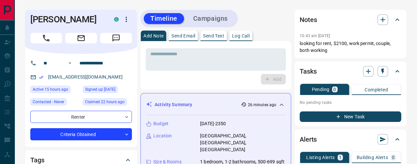 The image size is (417, 164). I want to click on h2: Alerts, so click(308, 140).